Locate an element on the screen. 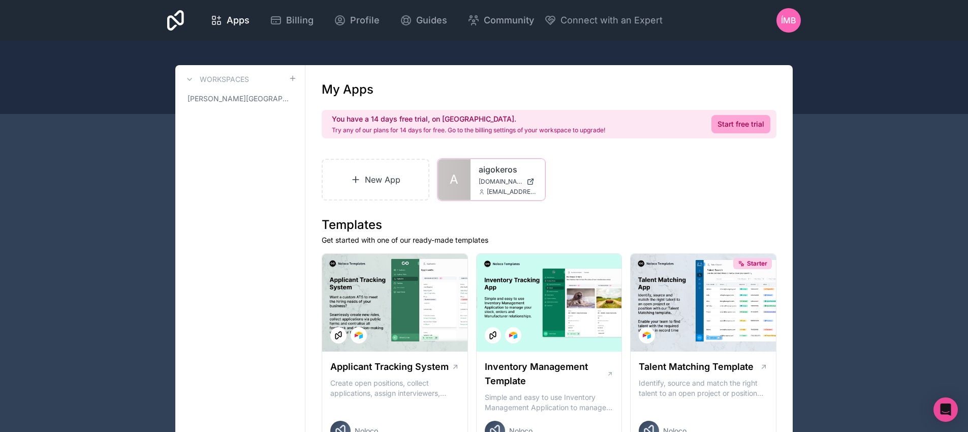  h1: Talent Matching Template is located at coordinates (696, 366).